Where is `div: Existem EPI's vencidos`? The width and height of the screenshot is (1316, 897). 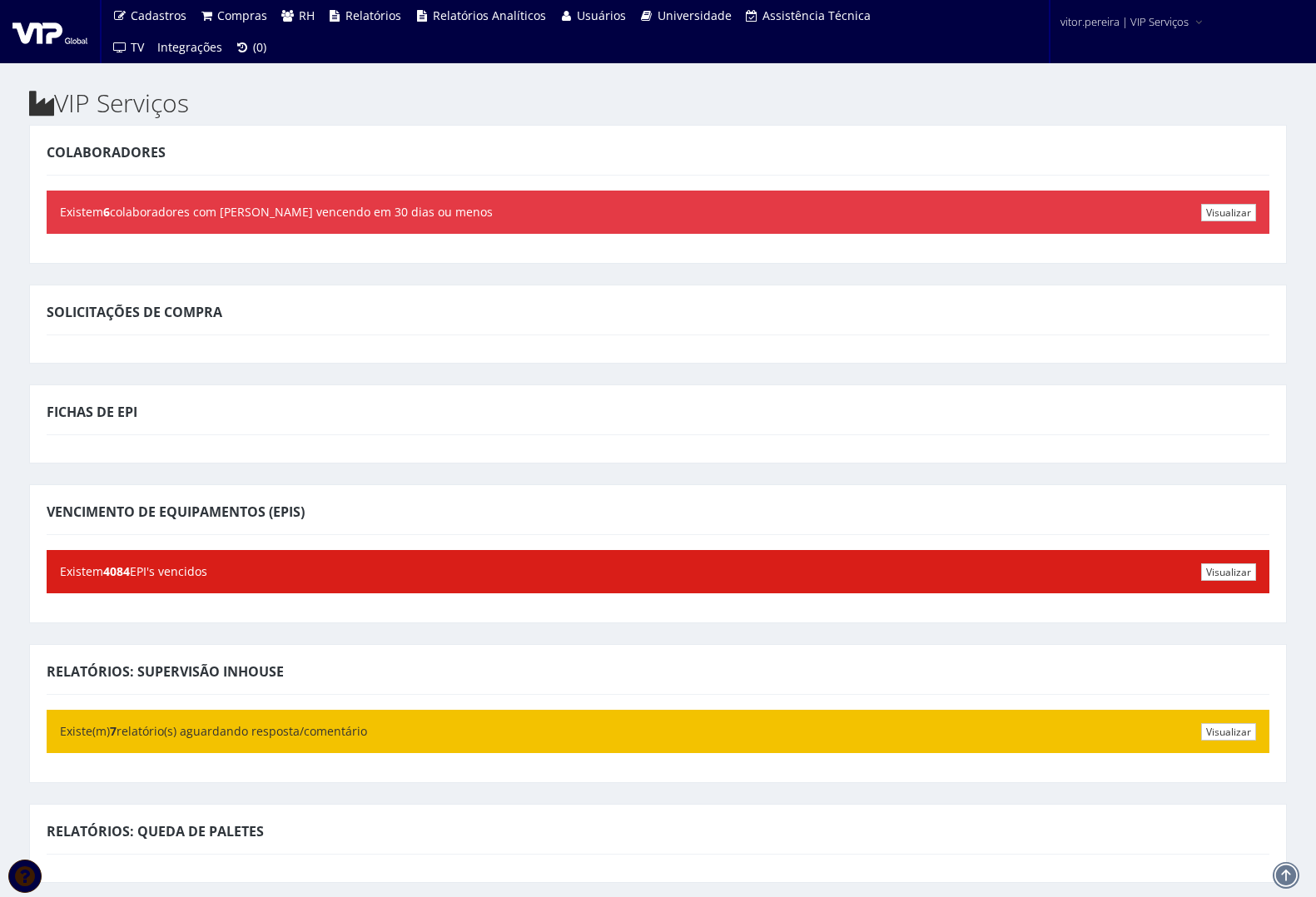
div: Existem EPI's vencidos is located at coordinates (657, 572).